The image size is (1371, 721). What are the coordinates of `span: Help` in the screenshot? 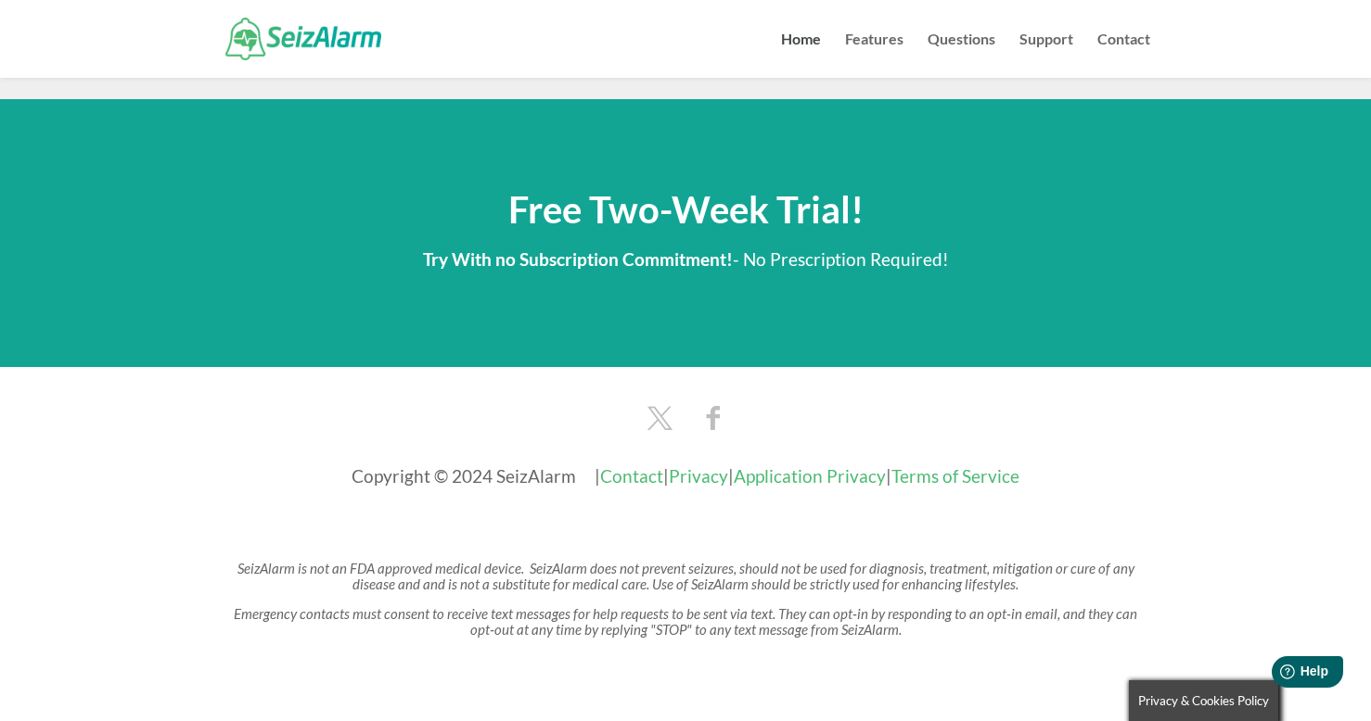 It's located at (108, 22).